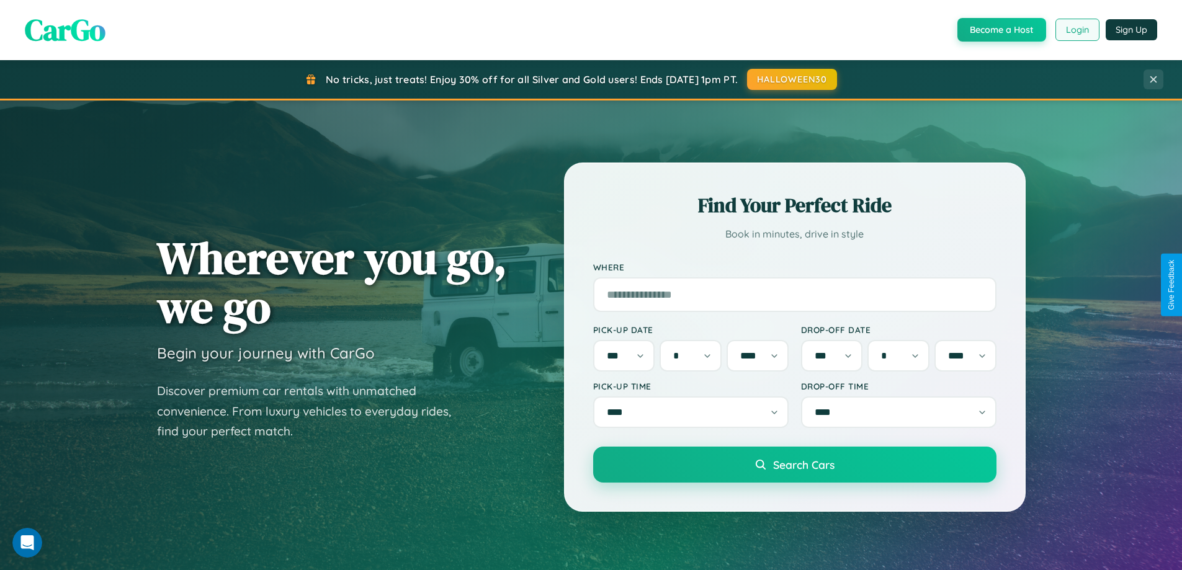 The height and width of the screenshot is (570, 1182). Describe the element at coordinates (795, 234) in the screenshot. I see `p: Book in minutes, drive in style` at that location.